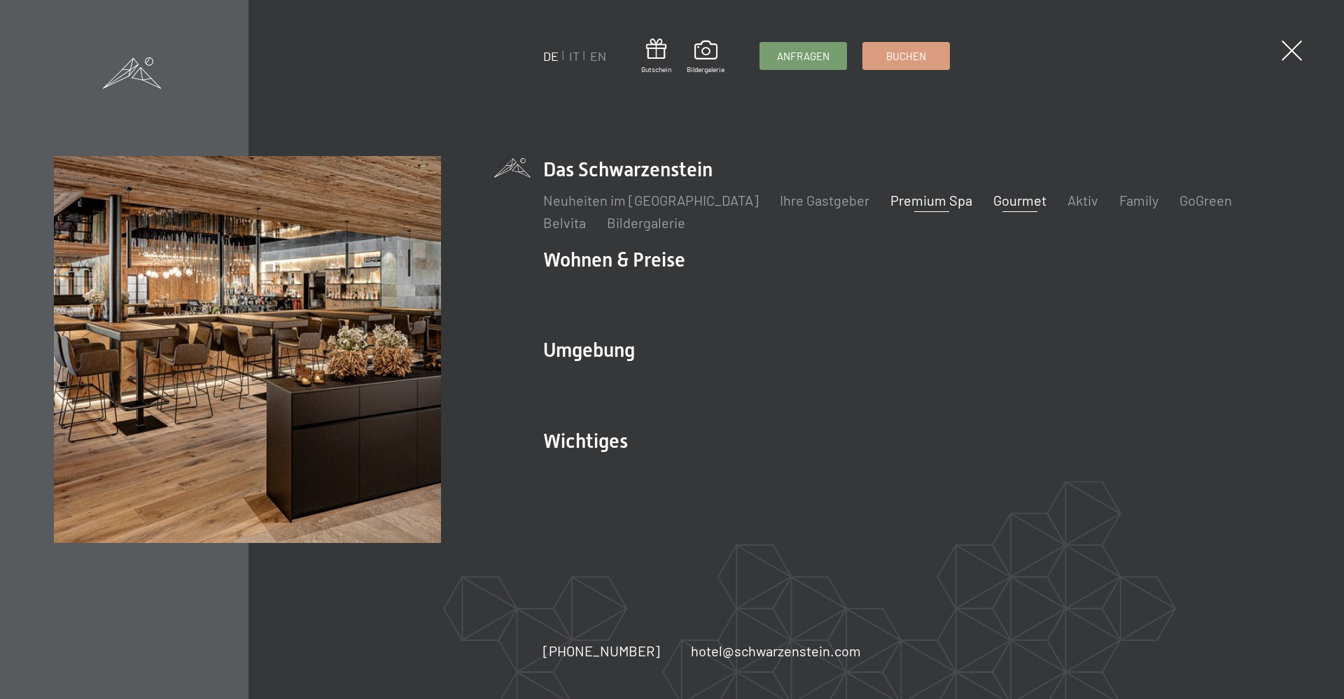 The height and width of the screenshot is (699, 1344). What do you see at coordinates (656, 69) in the screenshot?
I see `span: Gutschein` at bounding box center [656, 69].